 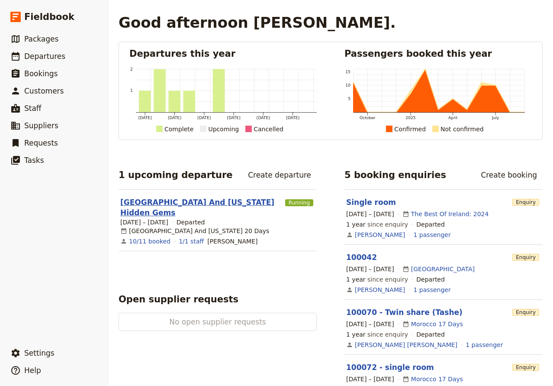 What do you see at coordinates (496, 118) in the screenshot?
I see `tspan: July` at bounding box center [496, 118].